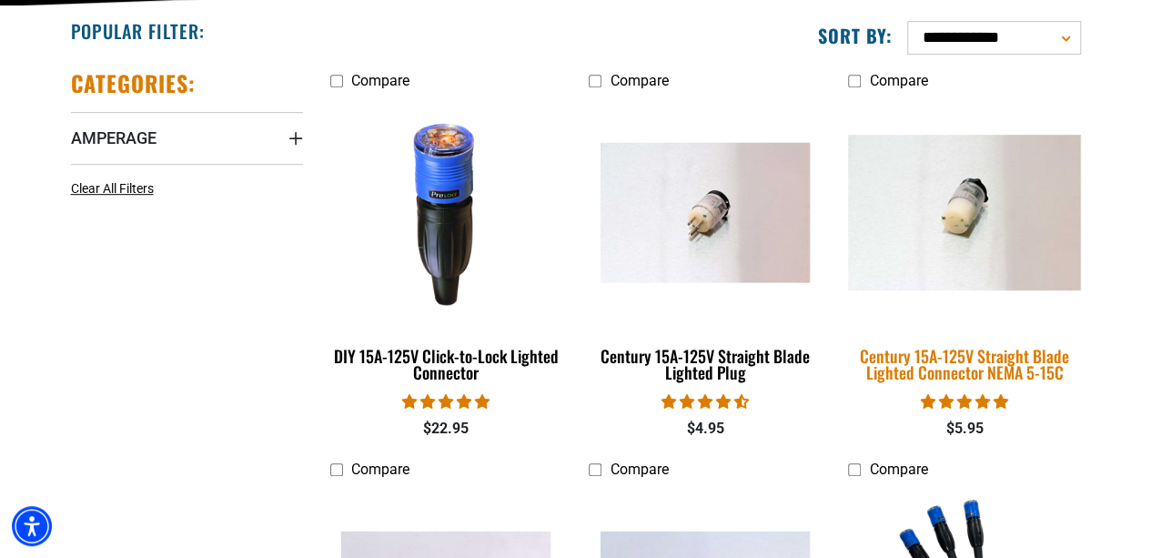 The height and width of the screenshot is (558, 1151). I want to click on div: $5.95, so click(963, 428).